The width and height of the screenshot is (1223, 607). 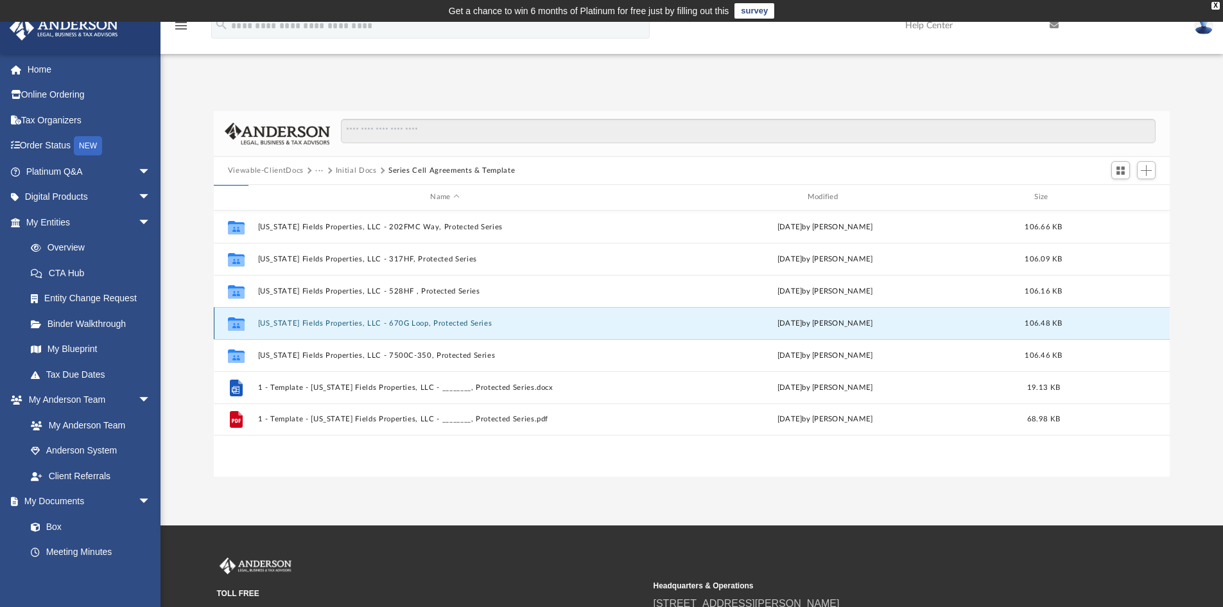 What do you see at coordinates (86, 400) in the screenshot?
I see `a: My Anderson Teamarrow_drop_down` at bounding box center [86, 400].